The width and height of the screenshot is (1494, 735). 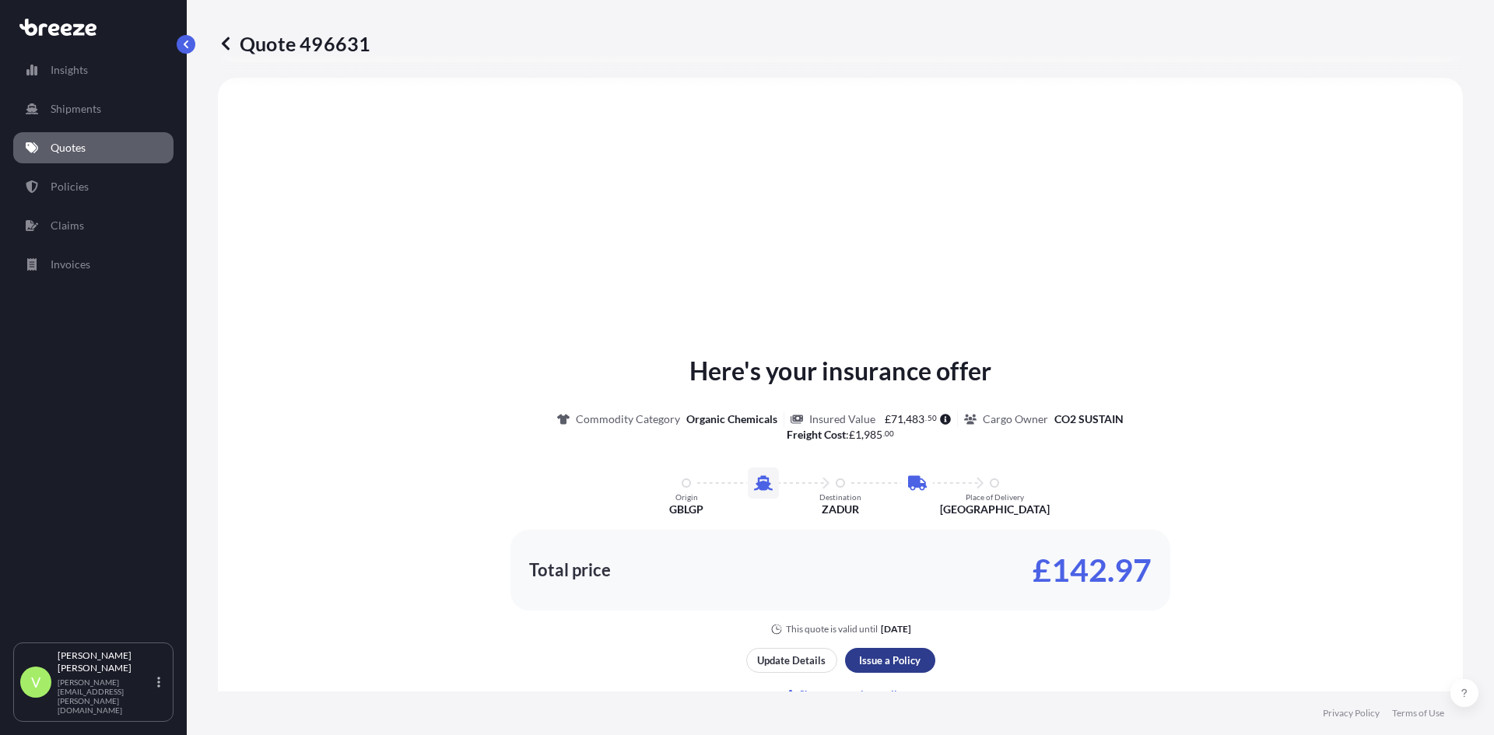 What do you see at coordinates (75, 109) in the screenshot?
I see `p: Shipments` at bounding box center [75, 109].